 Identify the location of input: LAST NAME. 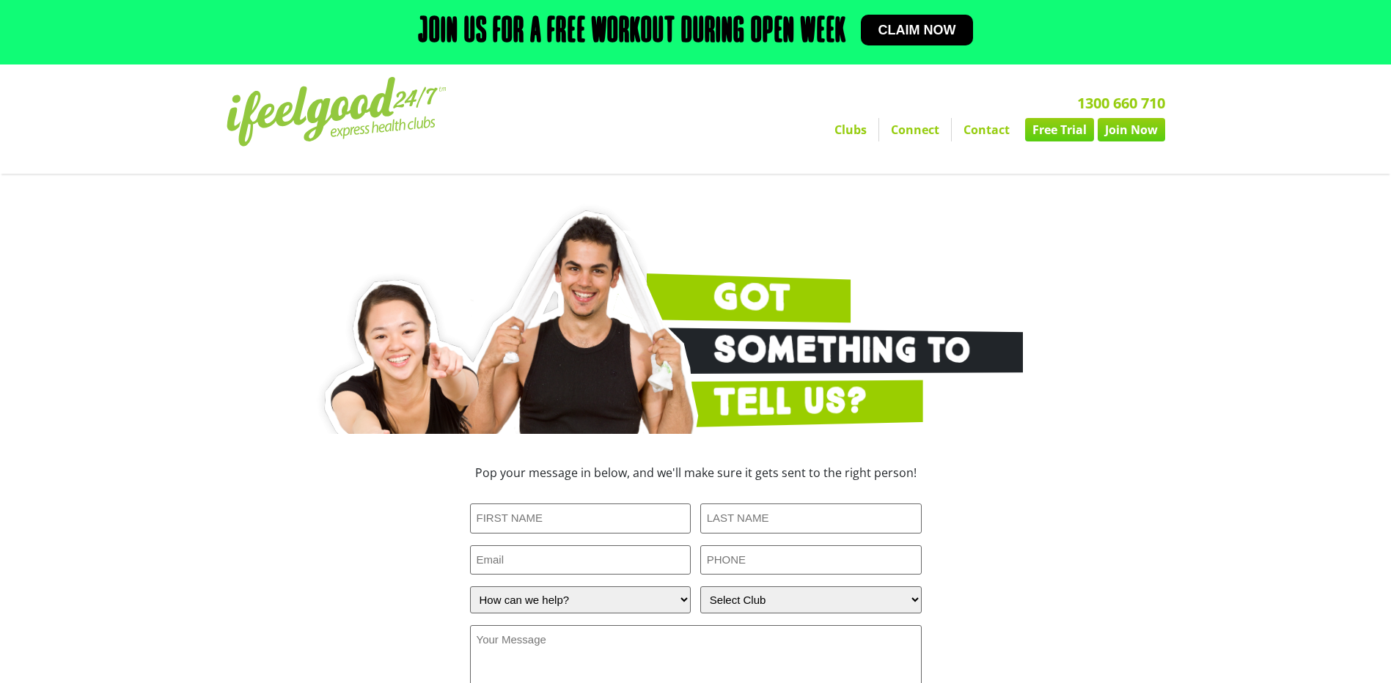
(811, 518).